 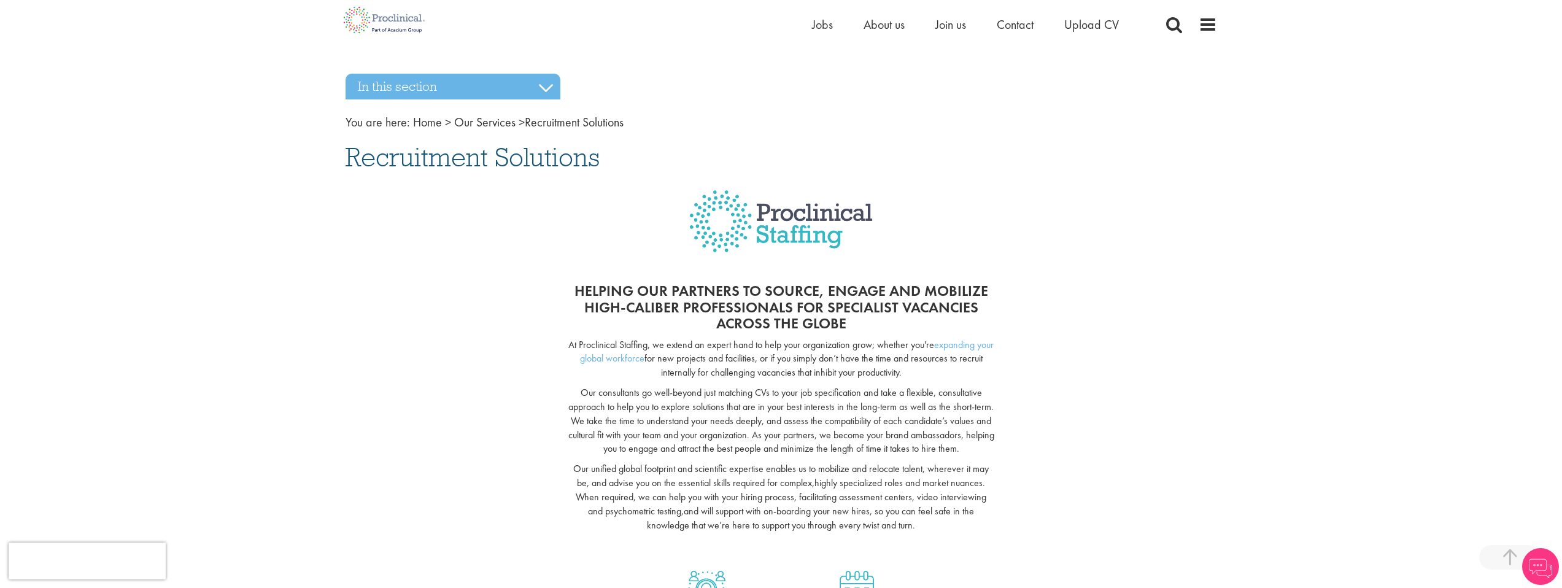 What do you see at coordinates (884, 25) in the screenshot?
I see `span: About us` at bounding box center [884, 25].